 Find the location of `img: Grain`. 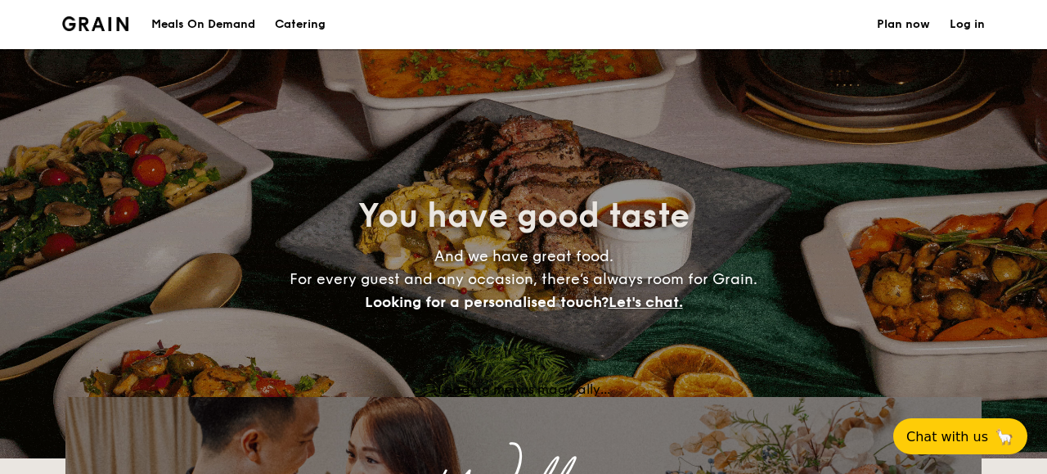

img: Grain is located at coordinates (95, 24).